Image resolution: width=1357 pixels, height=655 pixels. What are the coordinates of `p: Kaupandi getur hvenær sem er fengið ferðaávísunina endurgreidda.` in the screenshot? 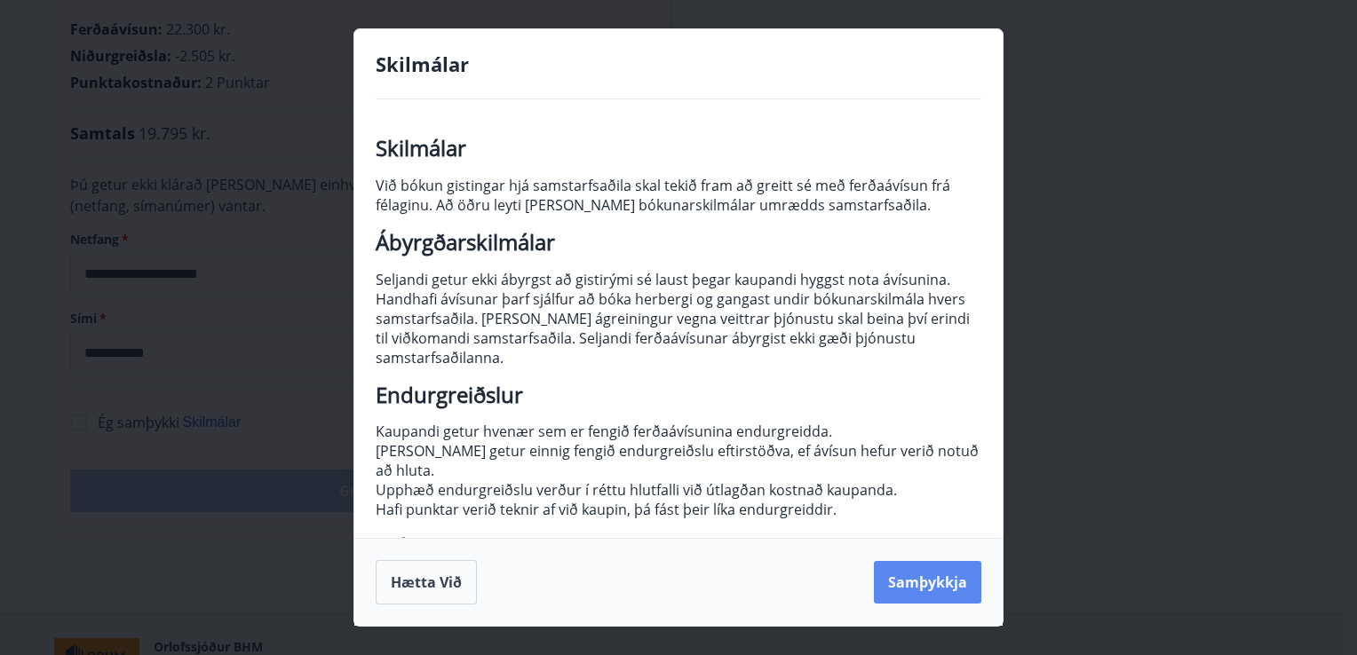 It's located at (678, 432).